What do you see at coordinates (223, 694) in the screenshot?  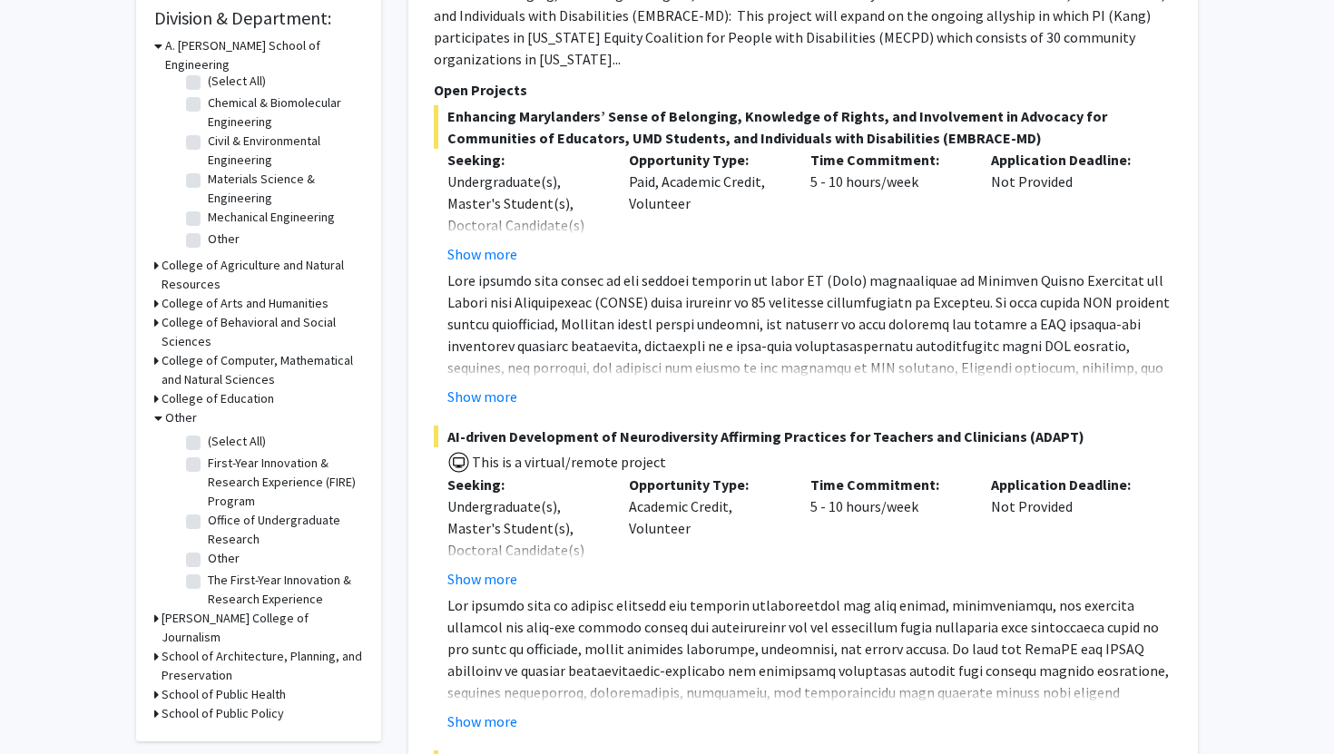 I see `h3: School of Public Health` at bounding box center [223, 694].